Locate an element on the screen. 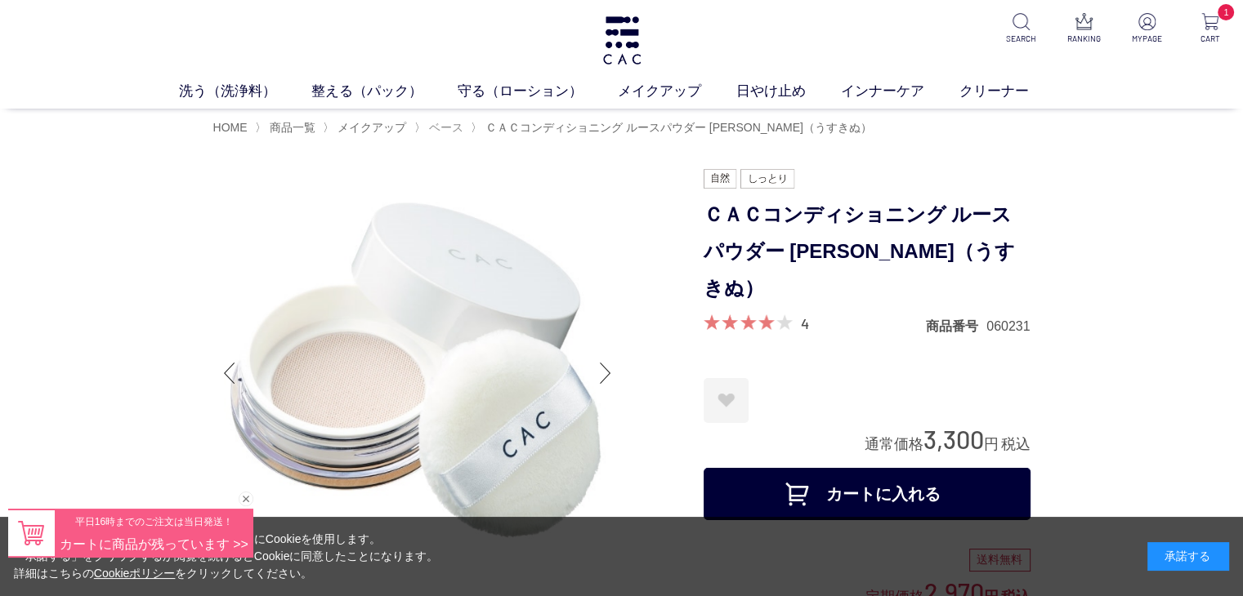 The height and width of the screenshot is (596, 1243). span: メイクアップ is located at coordinates (372, 127).